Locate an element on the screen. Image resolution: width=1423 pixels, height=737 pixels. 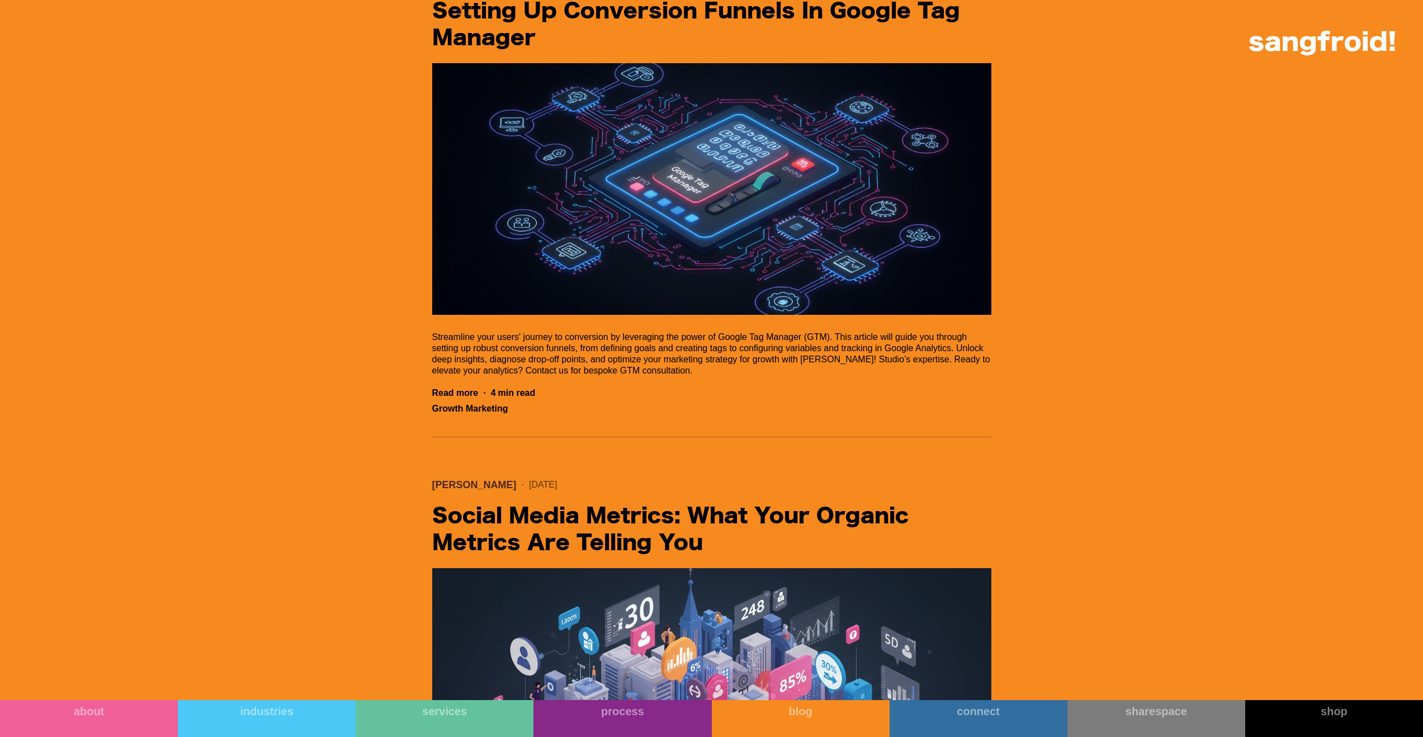
div: shop is located at coordinates (1334, 711).